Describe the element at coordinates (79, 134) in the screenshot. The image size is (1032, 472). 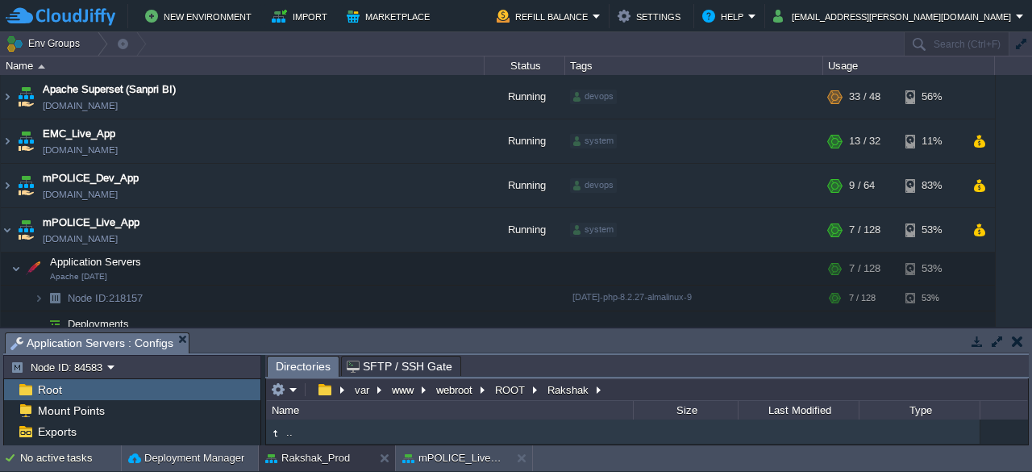
I see `a: EMC_Live_App` at that location.